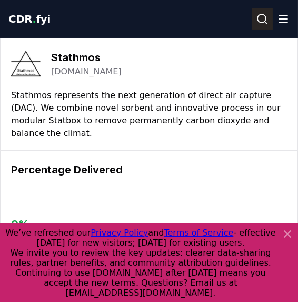  What do you see at coordinates (29, 19) in the screenshot?
I see `a: CDR.fyi` at bounding box center [29, 19].